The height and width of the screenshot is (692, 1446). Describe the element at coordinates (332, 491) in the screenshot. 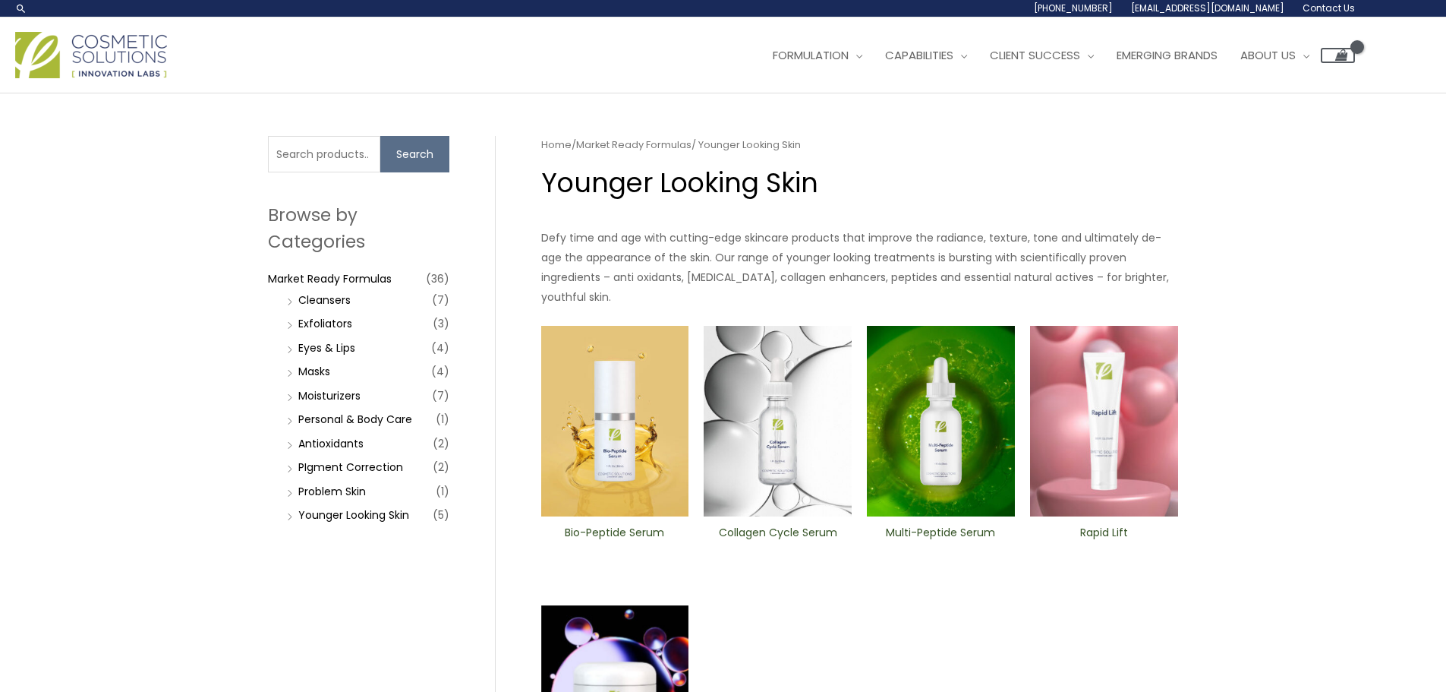

I see `a: Problem Skin` at that location.